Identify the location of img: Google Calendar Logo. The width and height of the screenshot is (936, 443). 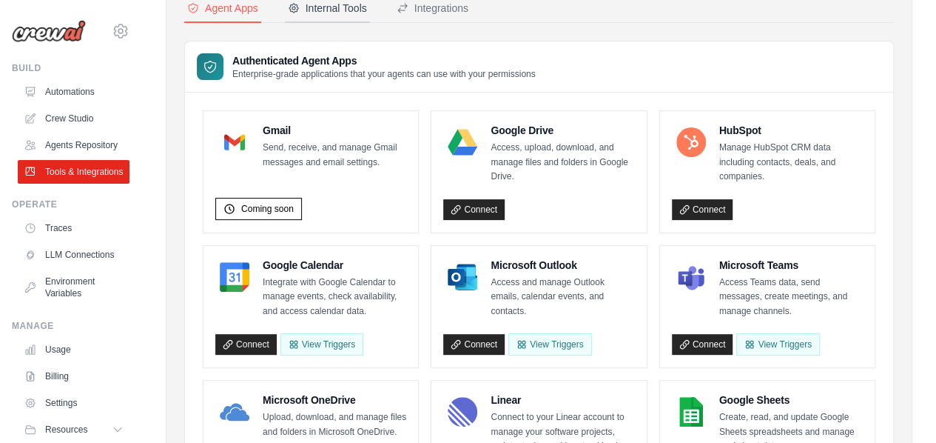
(235, 277).